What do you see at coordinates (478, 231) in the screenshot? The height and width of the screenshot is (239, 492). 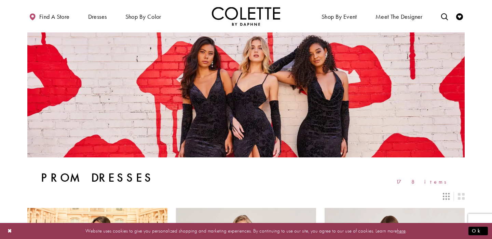 I see `button: Submit Dialog` at bounding box center [478, 231].